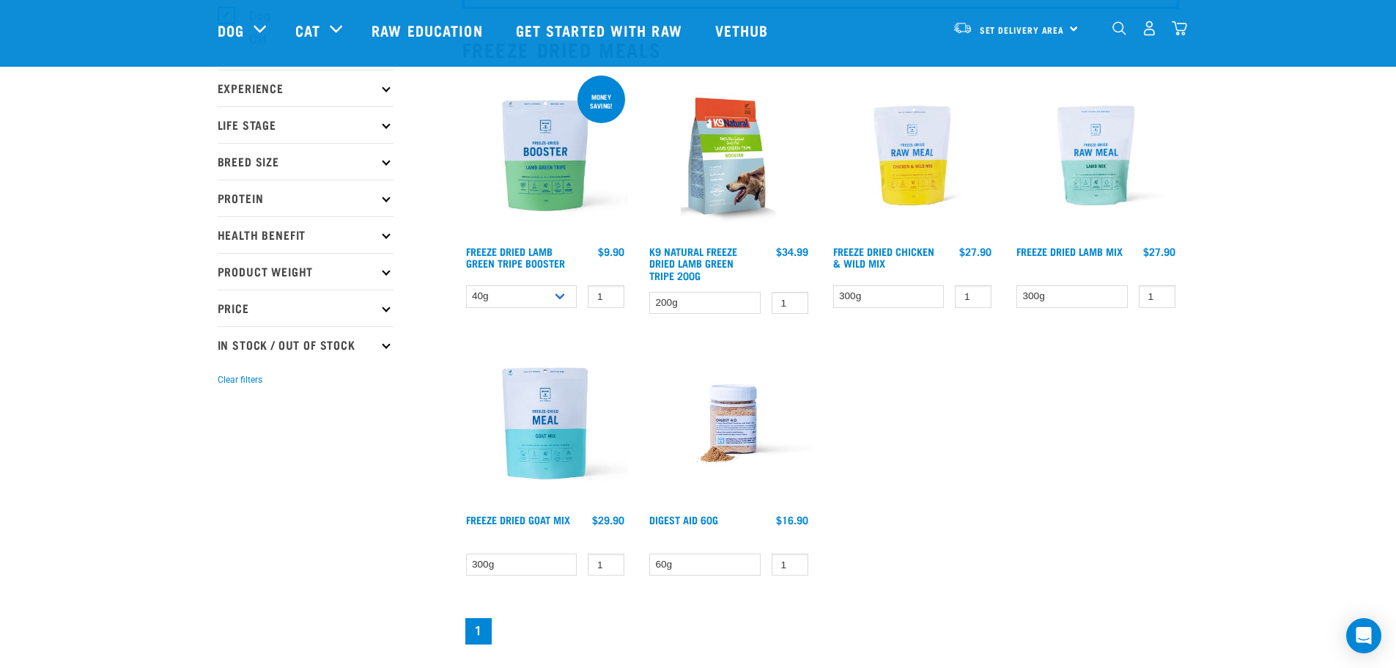 Image resolution: width=1396 pixels, height=668 pixels. What do you see at coordinates (306, 88) in the screenshot?
I see `p: Experience` at bounding box center [306, 88].